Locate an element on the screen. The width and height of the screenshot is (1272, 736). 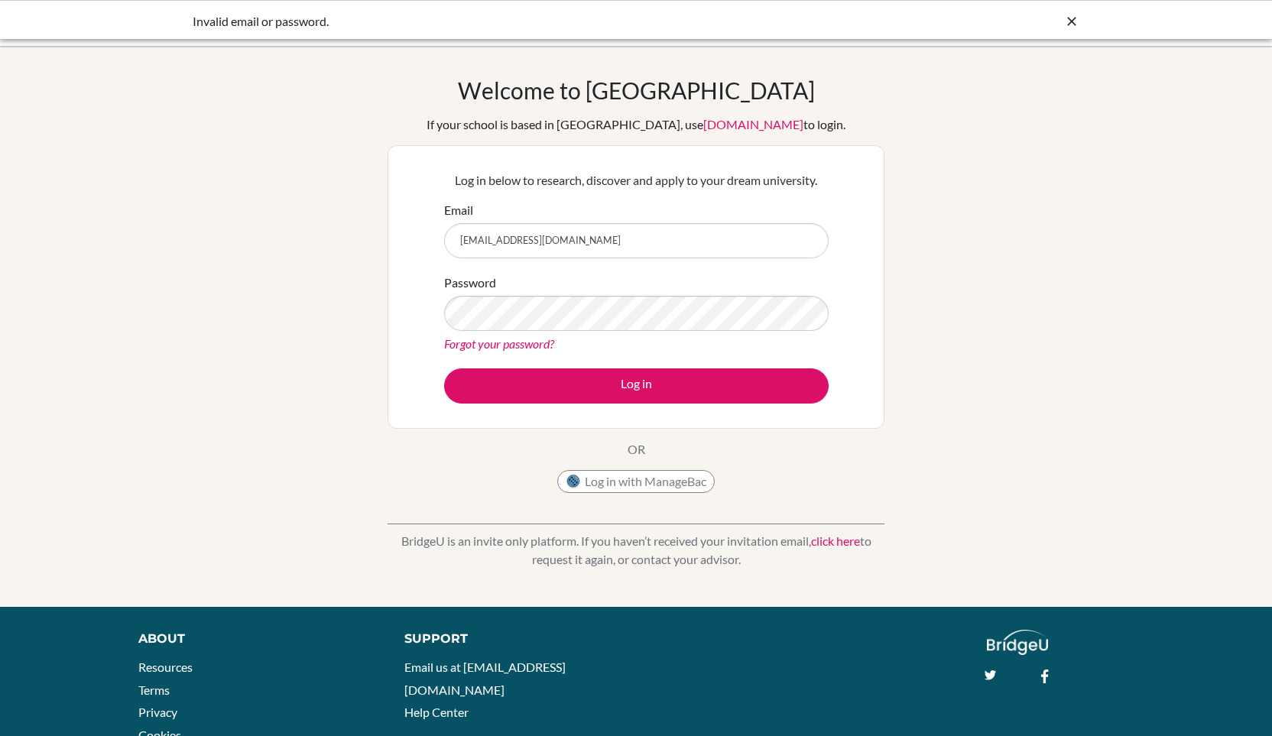
a: Resources is located at coordinates (165, 667).